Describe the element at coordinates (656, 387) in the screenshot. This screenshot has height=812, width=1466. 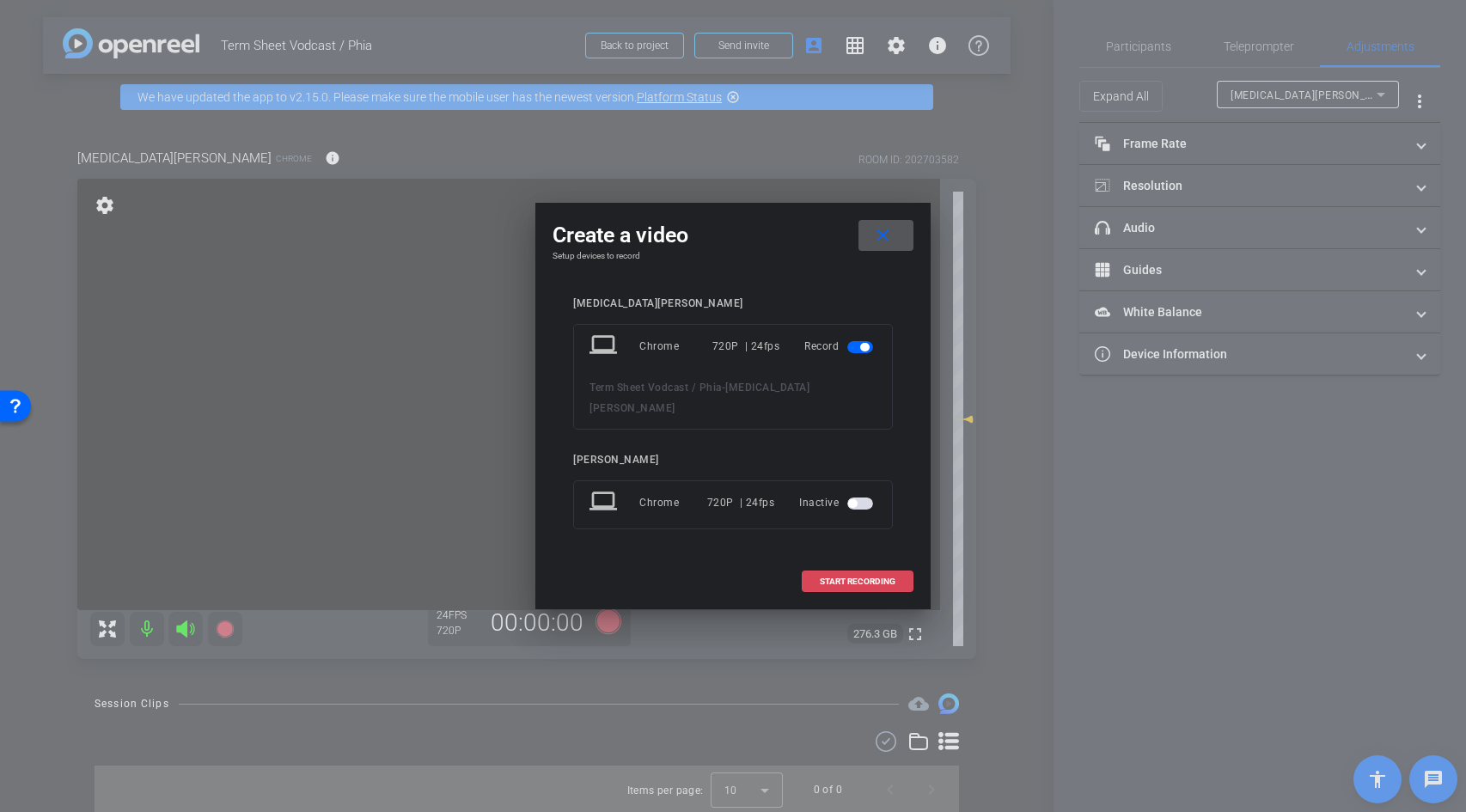
I see `span: Term Sheet Vodcast / Phia` at that location.